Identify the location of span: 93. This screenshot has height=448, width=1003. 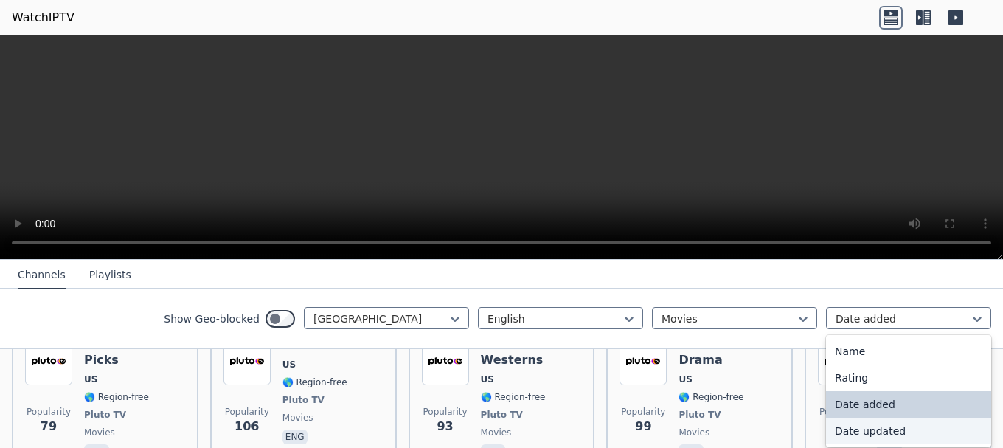
(445, 426).